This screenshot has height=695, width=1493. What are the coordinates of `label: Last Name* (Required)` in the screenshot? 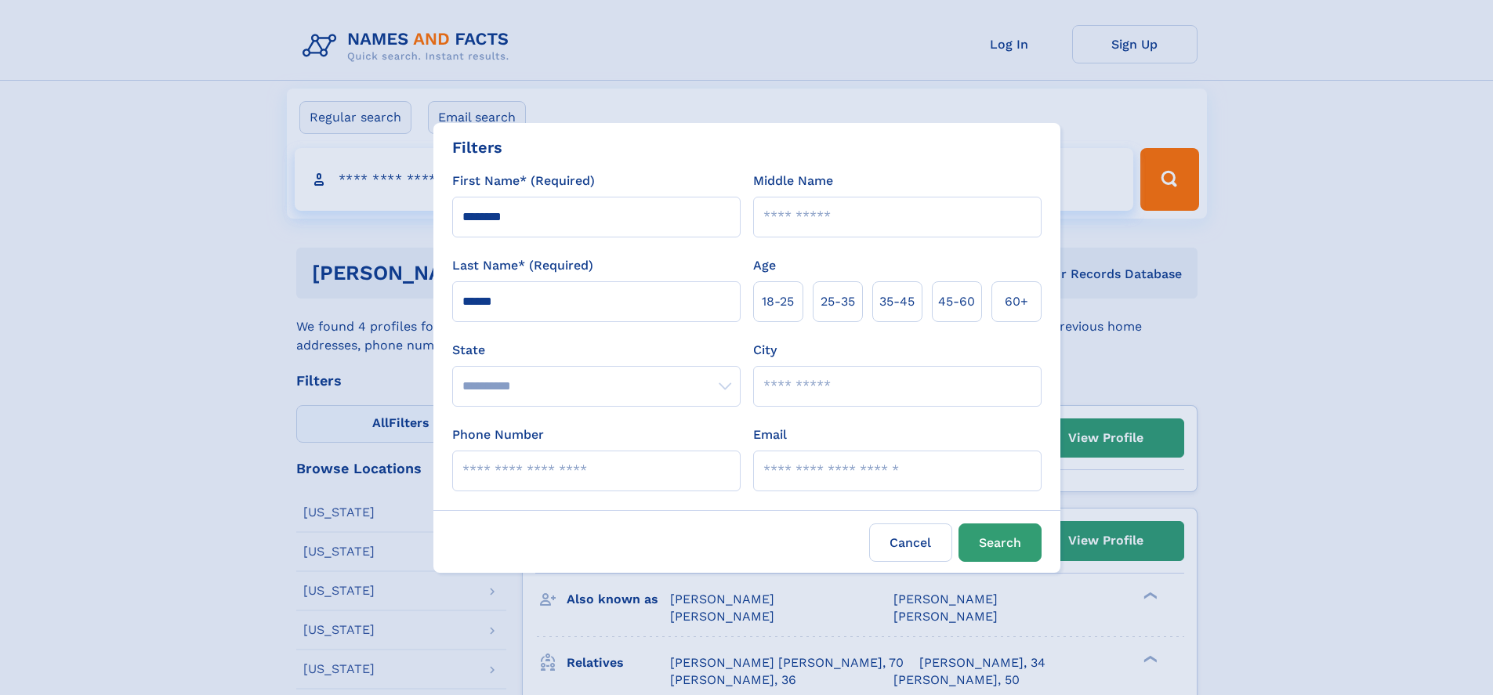 It's located at (523, 266).